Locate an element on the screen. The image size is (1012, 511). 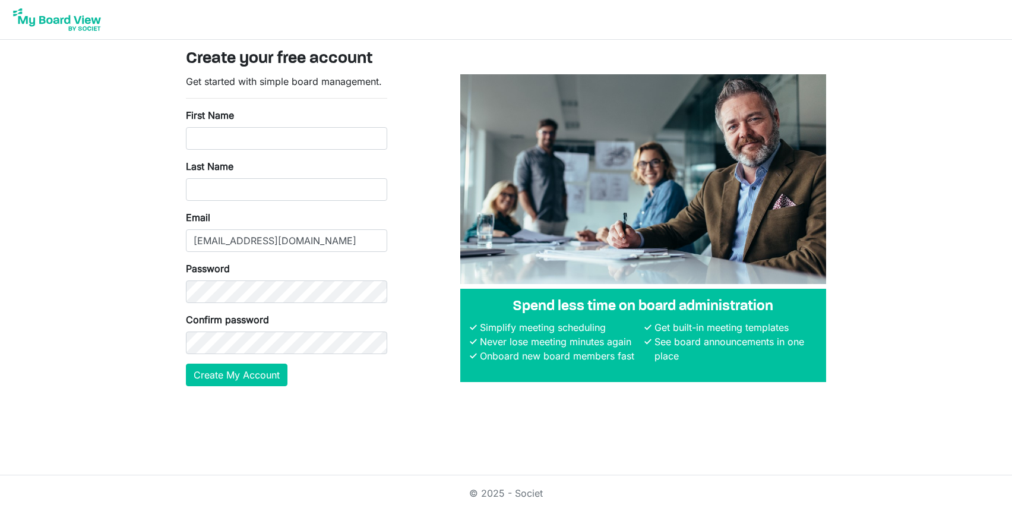
label: Confirm password is located at coordinates (227, 319).